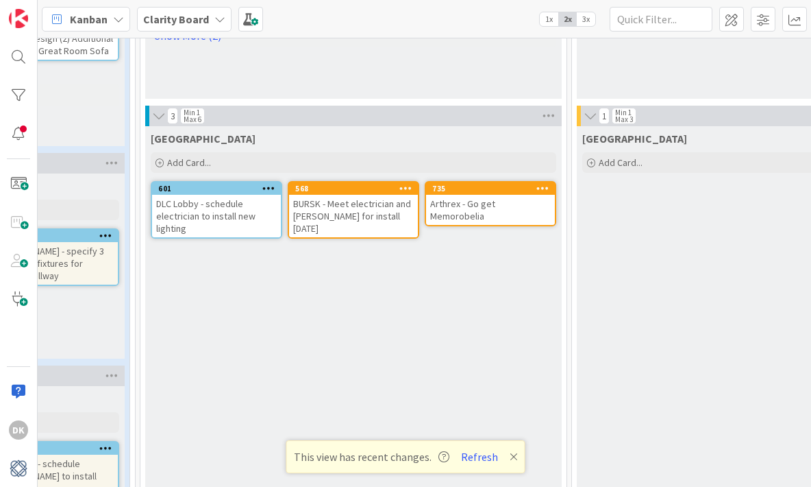 The height and width of the screenshot is (487, 811). What do you see at coordinates (480, 456) in the screenshot?
I see `button: Refresh` at bounding box center [480, 456].